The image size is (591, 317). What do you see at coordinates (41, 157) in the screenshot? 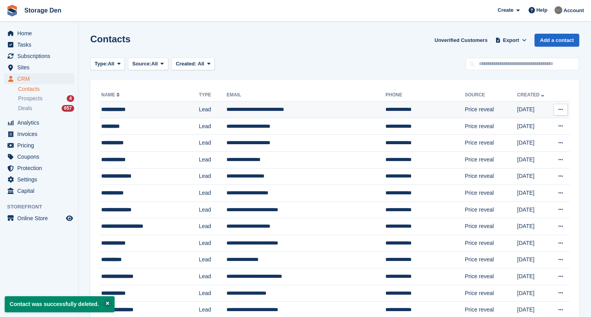
I see `span: Coupons` at bounding box center [41, 157].